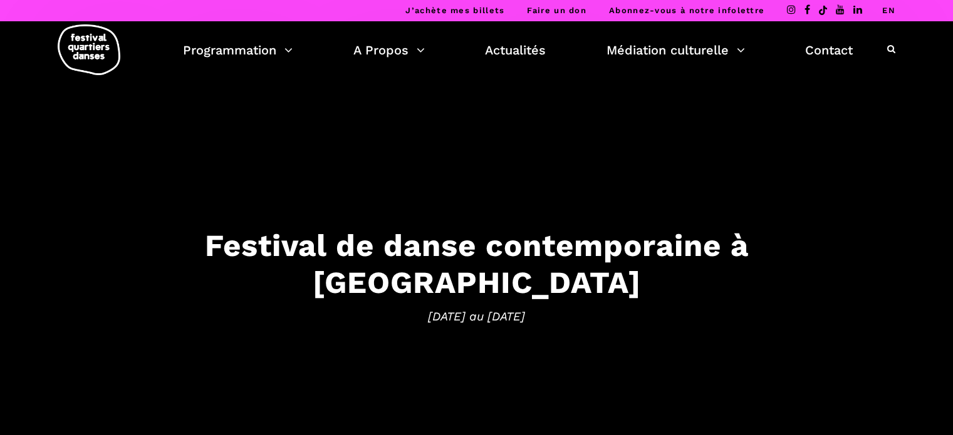 The image size is (953, 435). I want to click on a: A Propos, so click(389, 50).